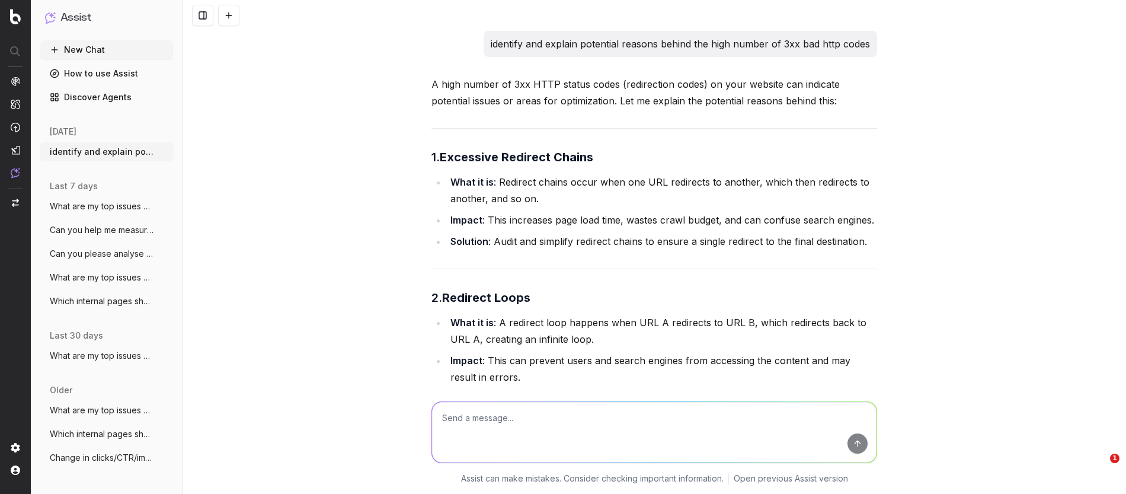 This screenshot has width=1126, height=494. Describe the element at coordinates (102, 152) in the screenshot. I see `span: identify and explain potential reasons b` at that location.